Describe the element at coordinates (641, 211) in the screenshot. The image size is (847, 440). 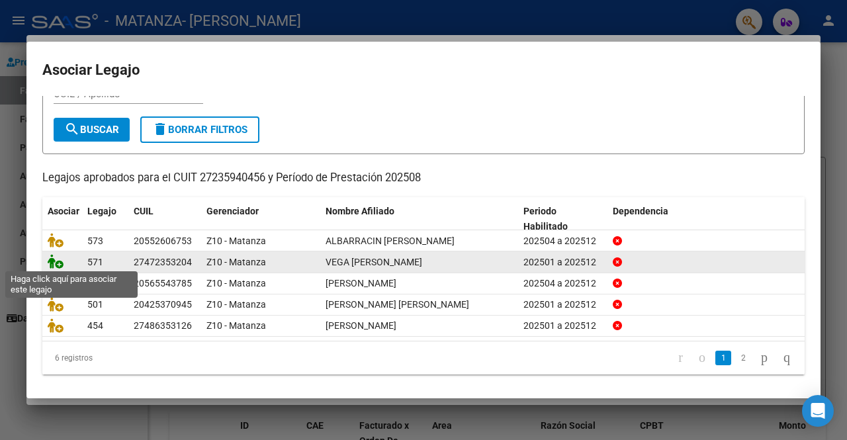
I see `span: Dependencia` at that location.